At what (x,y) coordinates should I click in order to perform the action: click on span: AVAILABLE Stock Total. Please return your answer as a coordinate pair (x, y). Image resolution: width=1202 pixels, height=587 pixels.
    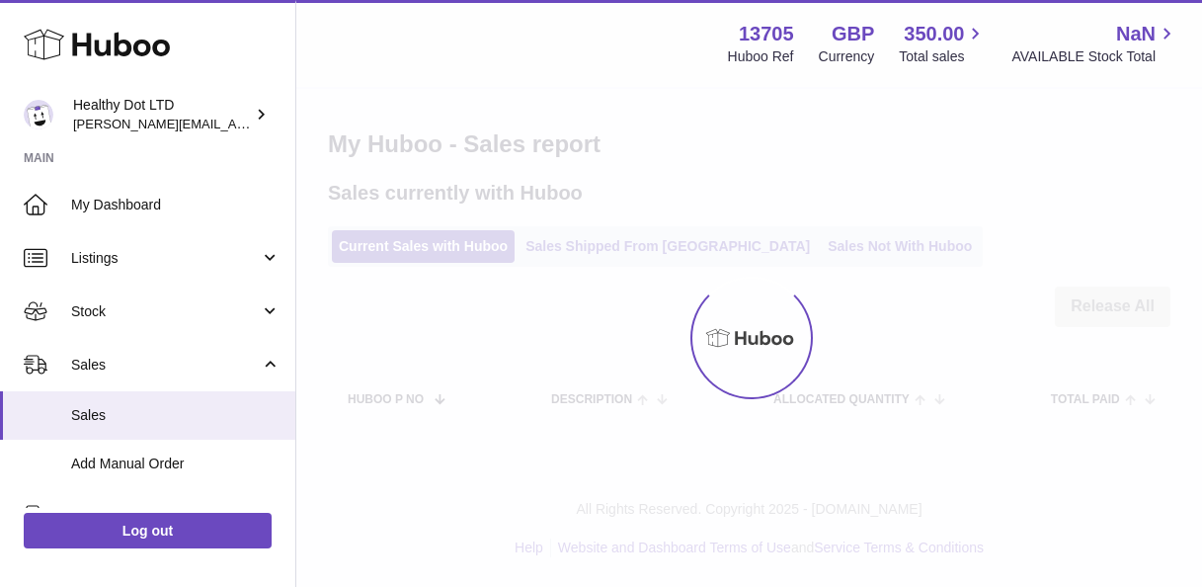
    Looking at the image, I should click on (1094, 56).